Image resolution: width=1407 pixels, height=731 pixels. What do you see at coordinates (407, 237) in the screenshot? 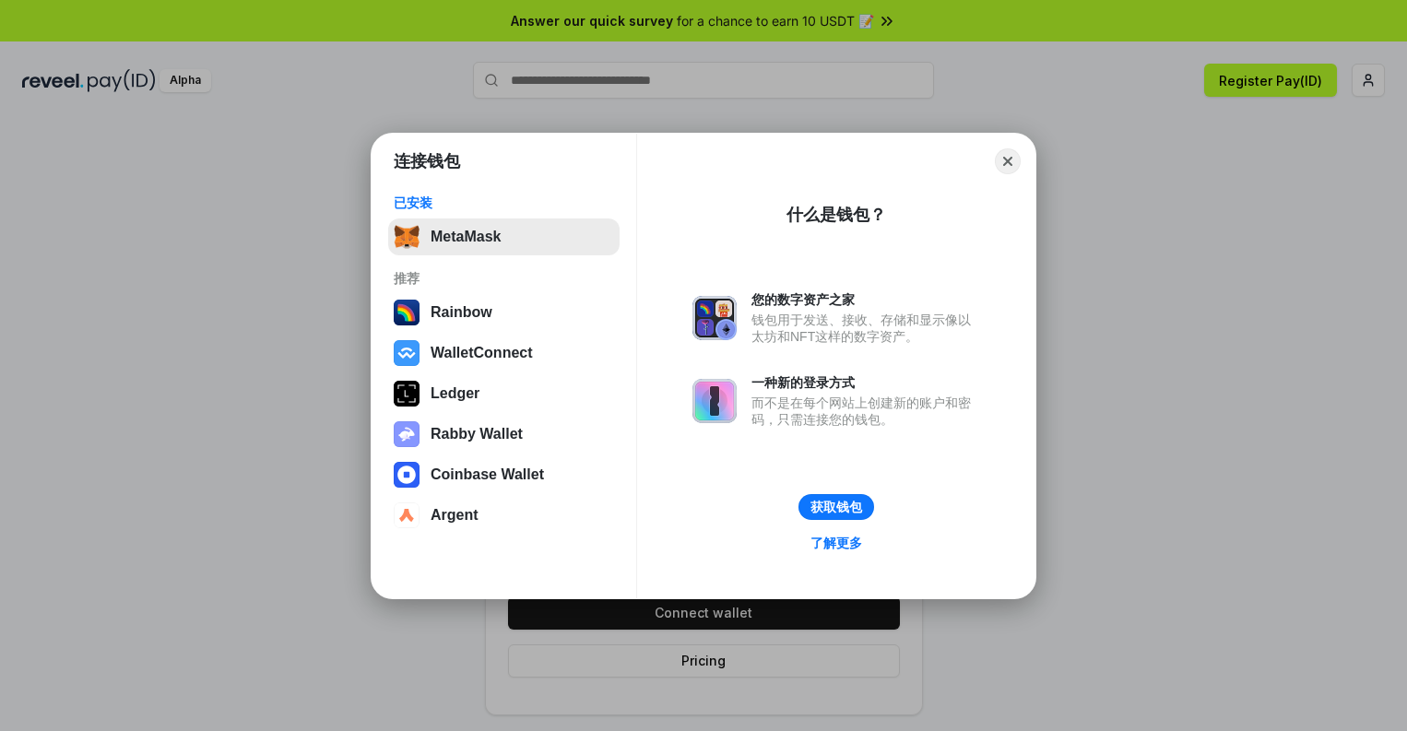
I see `img: svg+xml,%3Csvg%20fill%3D%22none%22%20height%3D%2233%22%20viewBox%3D%220%200%2035%2033%22%20width%...` at bounding box center [407, 237].